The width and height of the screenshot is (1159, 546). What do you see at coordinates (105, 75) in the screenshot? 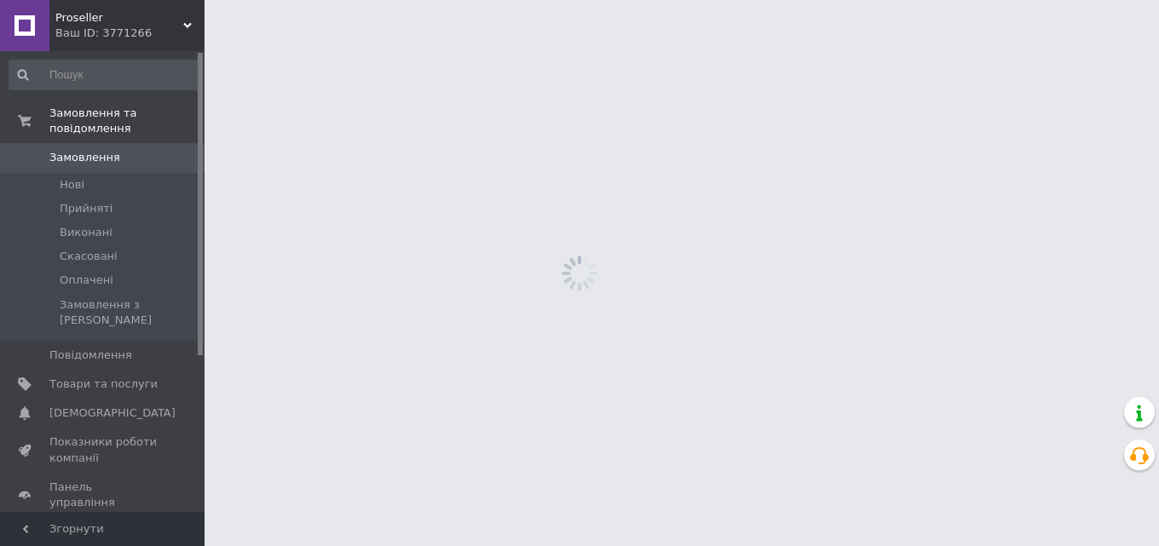
I see `input: Пошук` at bounding box center [105, 75].